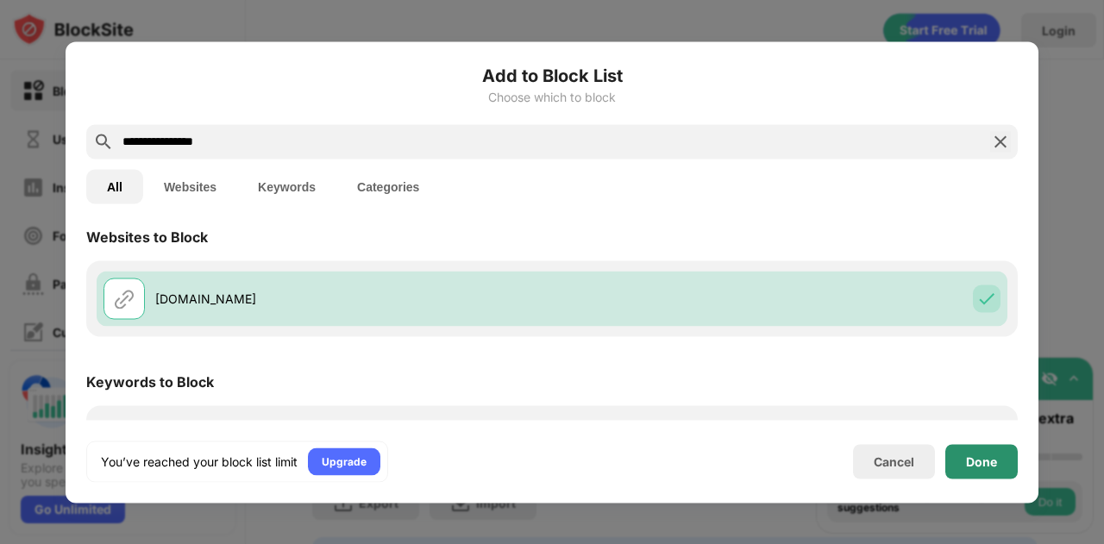  What do you see at coordinates (103, 141) in the screenshot?
I see `img: search.svg` at bounding box center [103, 141].